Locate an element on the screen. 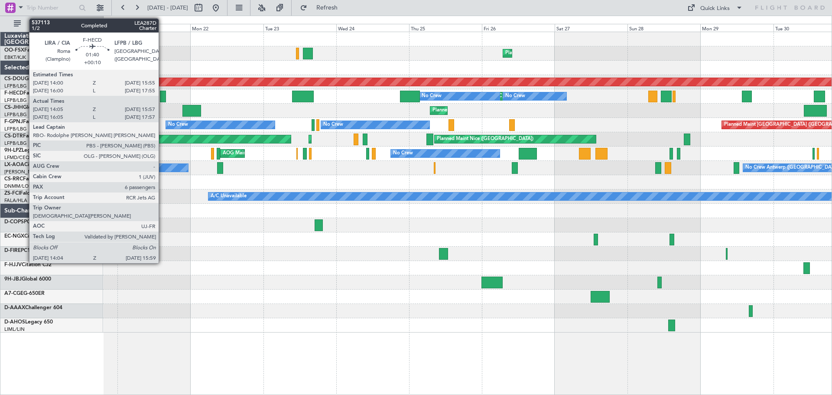 The height and width of the screenshot is (395, 832). span: LX-AOA is located at coordinates (14, 165).